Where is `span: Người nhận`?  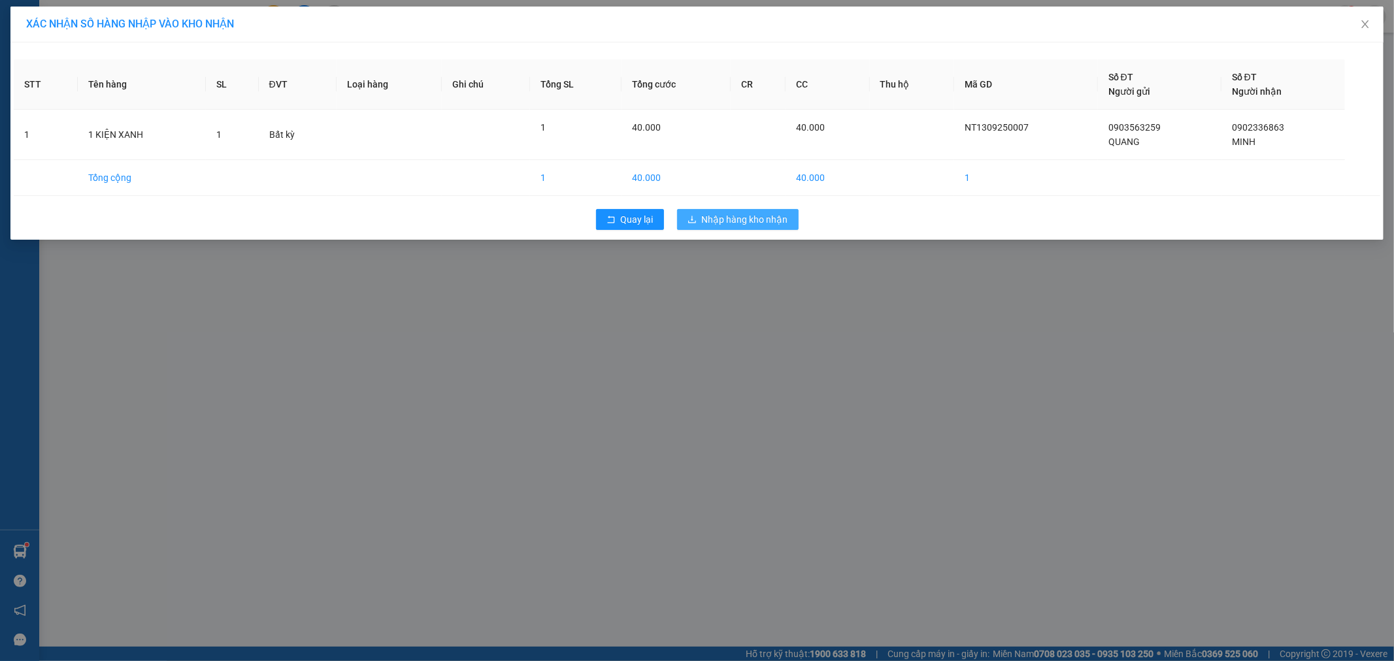 span: Người nhận is located at coordinates (1256, 91).